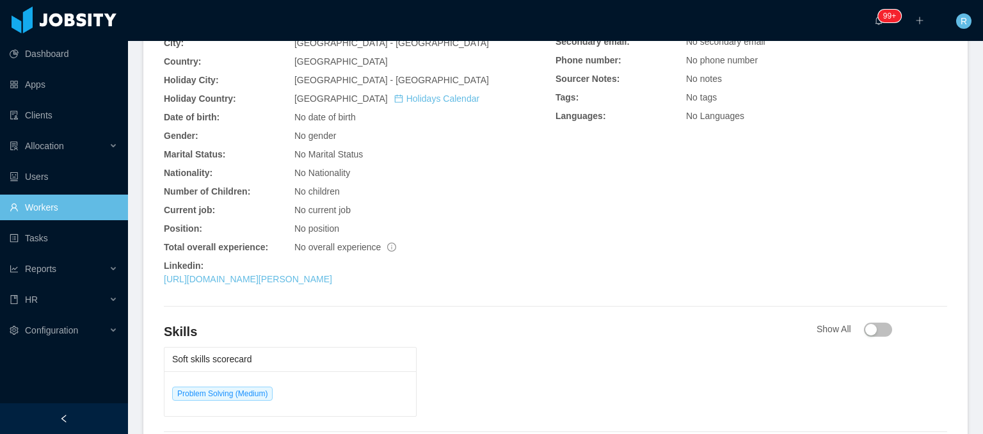 The height and width of the screenshot is (434, 983). Describe the element at coordinates (588, 60) in the screenshot. I see `b: Phone number:` at that location.